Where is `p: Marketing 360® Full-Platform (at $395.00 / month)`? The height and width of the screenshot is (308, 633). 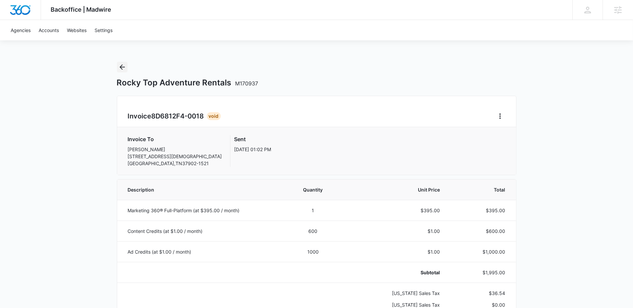
p: Marketing 360® Full-Platform (at $395.00 / month) is located at coordinates (202, 210).